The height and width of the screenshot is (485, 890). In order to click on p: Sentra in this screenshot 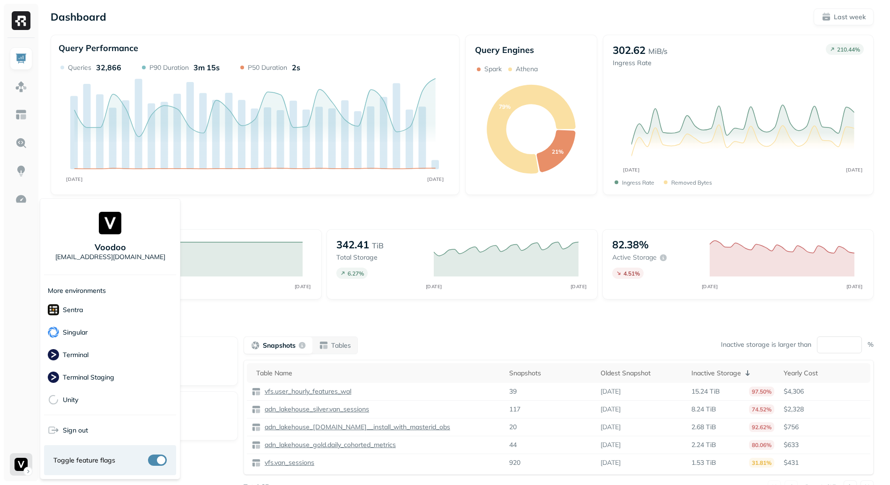, I will do `click(73, 309)`.